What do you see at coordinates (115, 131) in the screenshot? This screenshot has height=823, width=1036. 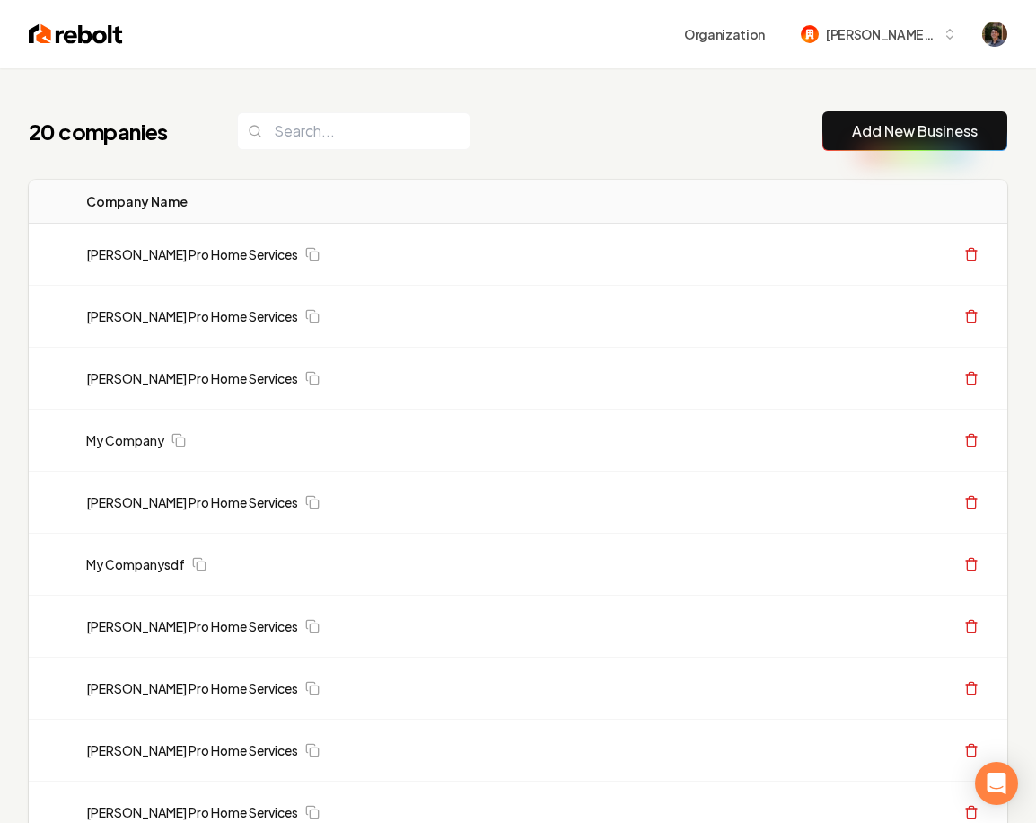 I see `h1: 20 companies` at bounding box center [115, 131].